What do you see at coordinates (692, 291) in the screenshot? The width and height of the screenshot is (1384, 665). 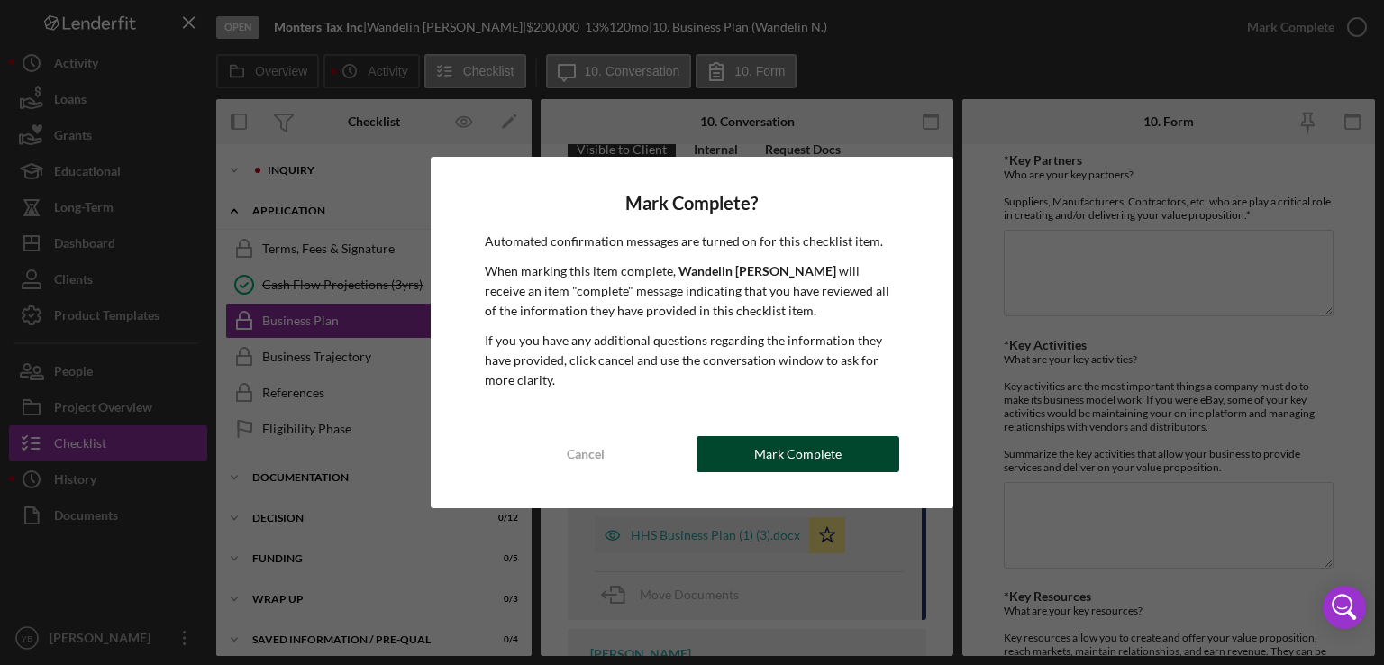 I see `p: When marking this item complete, will receive an item "complete" message indicating that you have...` at bounding box center [692, 291].